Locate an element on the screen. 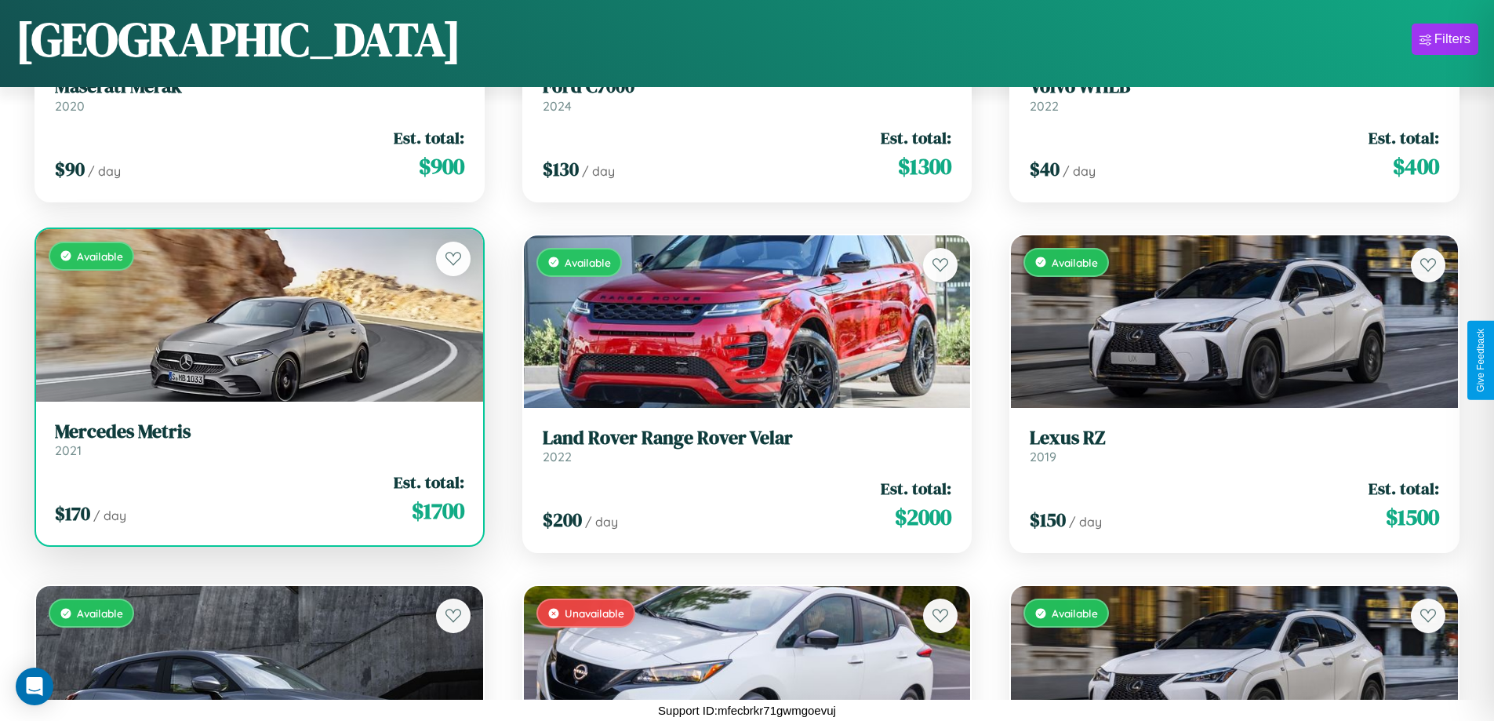  span: $ 130 is located at coordinates (561, 169).